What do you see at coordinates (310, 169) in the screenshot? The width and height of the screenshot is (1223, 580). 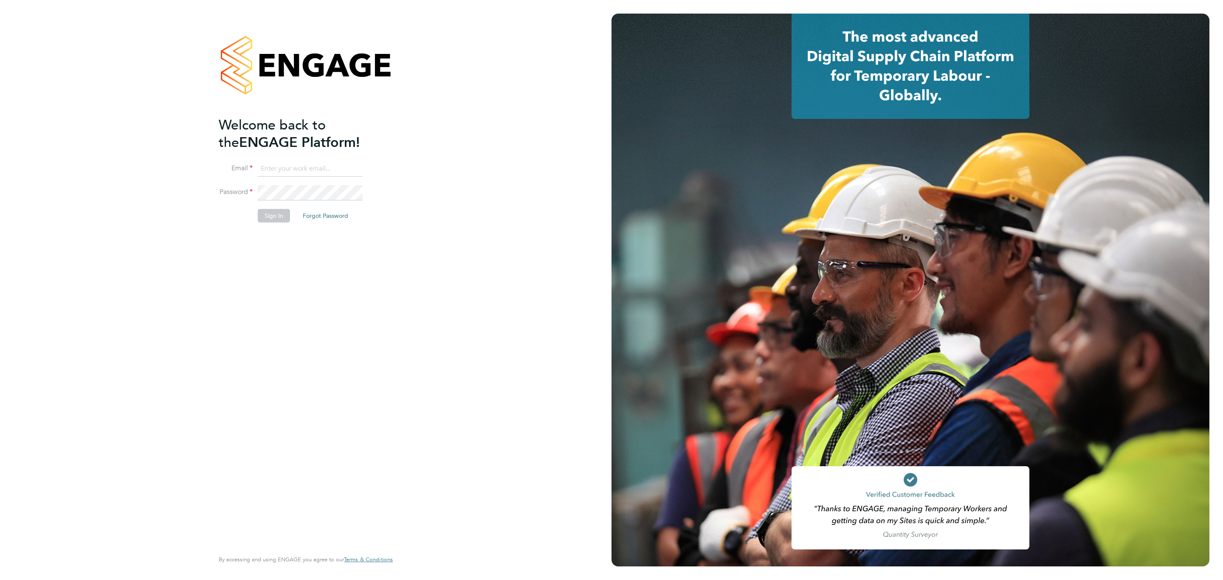 I see `input: Enter your work email...` at bounding box center [310, 169].